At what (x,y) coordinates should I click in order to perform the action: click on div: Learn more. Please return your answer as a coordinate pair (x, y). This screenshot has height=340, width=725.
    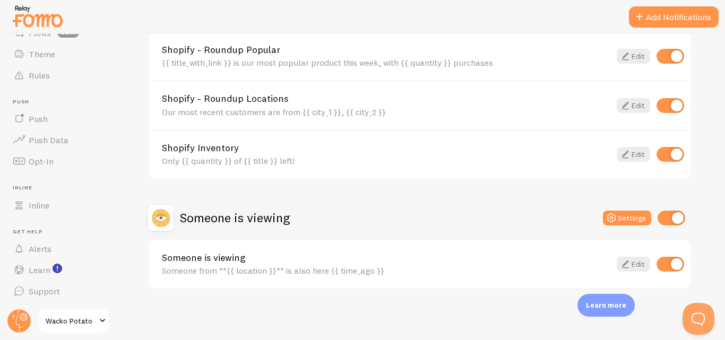
    Looking at the image, I should click on (606, 305).